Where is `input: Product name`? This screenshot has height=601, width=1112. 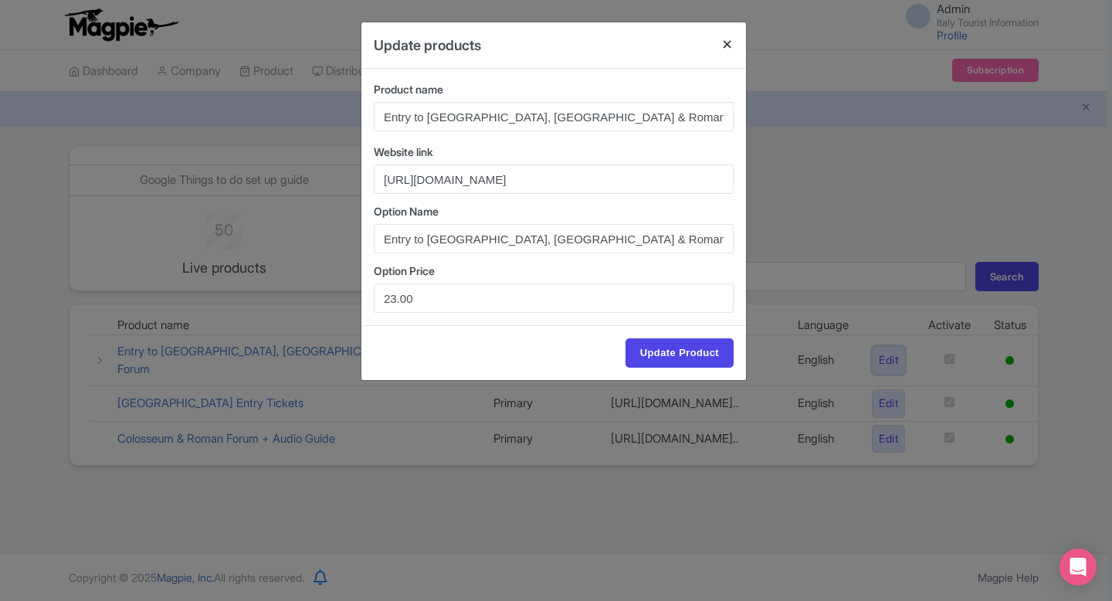 input: Product name is located at coordinates (554, 117).